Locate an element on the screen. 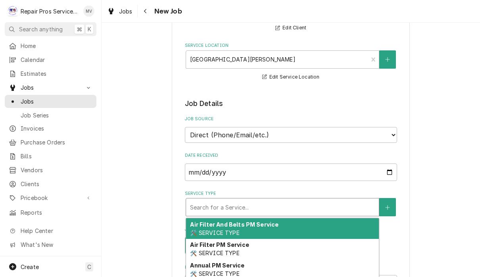 The image size is (480, 277). span: Calendar is located at coordinates (56, 60).